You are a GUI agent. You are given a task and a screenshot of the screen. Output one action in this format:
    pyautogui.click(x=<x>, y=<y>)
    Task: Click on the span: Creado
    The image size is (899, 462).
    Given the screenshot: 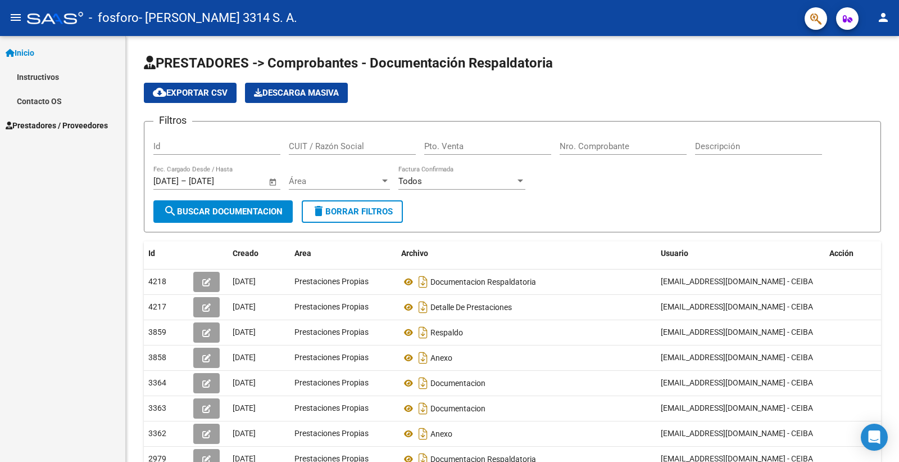 What is the action you would take?
    pyautogui.click(x=246, y=253)
    